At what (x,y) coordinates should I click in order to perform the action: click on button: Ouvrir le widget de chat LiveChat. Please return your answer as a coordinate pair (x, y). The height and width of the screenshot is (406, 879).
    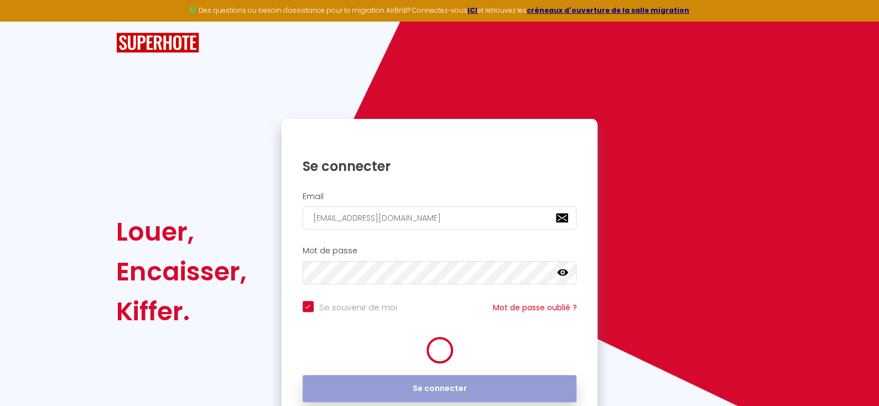
    Looking at the image, I should click on (25, 21).